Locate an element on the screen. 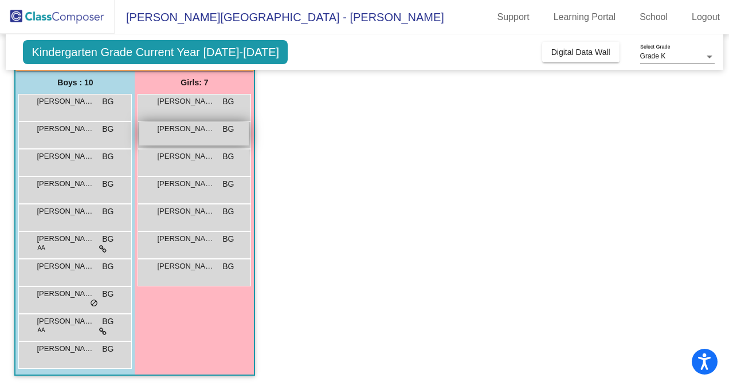 Image resolution: width=729 pixels, height=386 pixels. a: Learning Portal is located at coordinates (584, 17).